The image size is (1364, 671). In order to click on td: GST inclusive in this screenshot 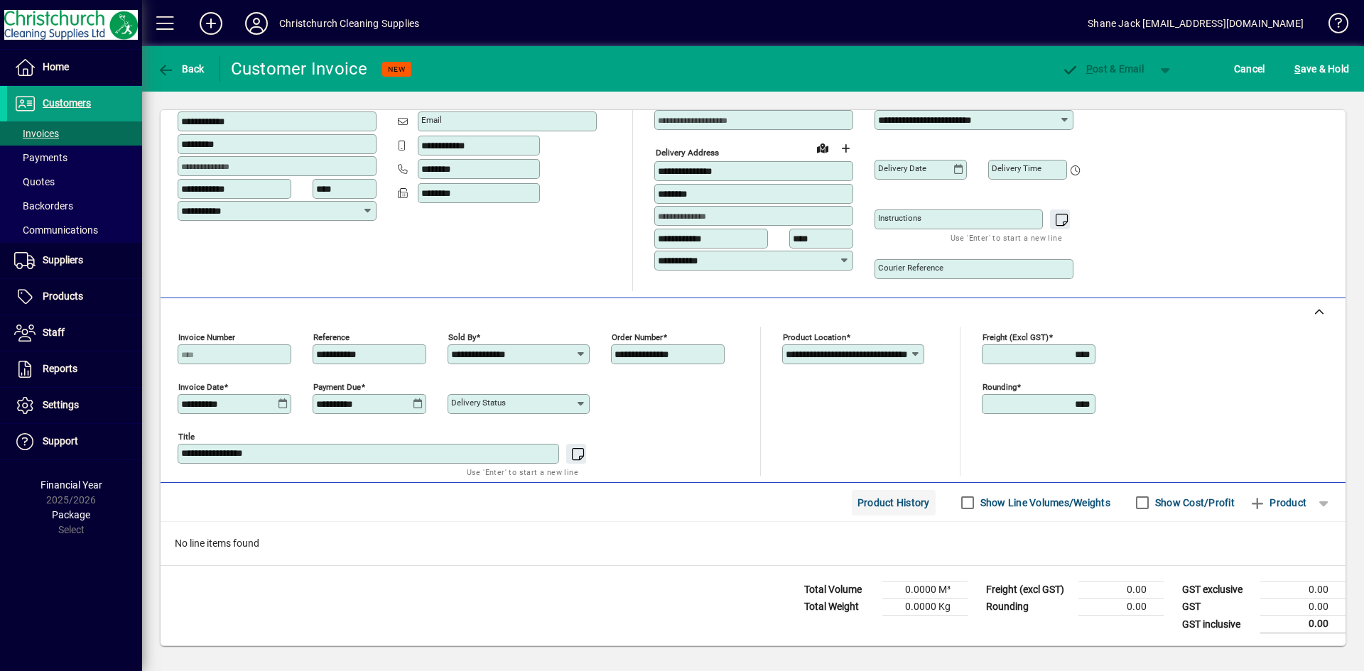, I will do `click(1217, 624)`.